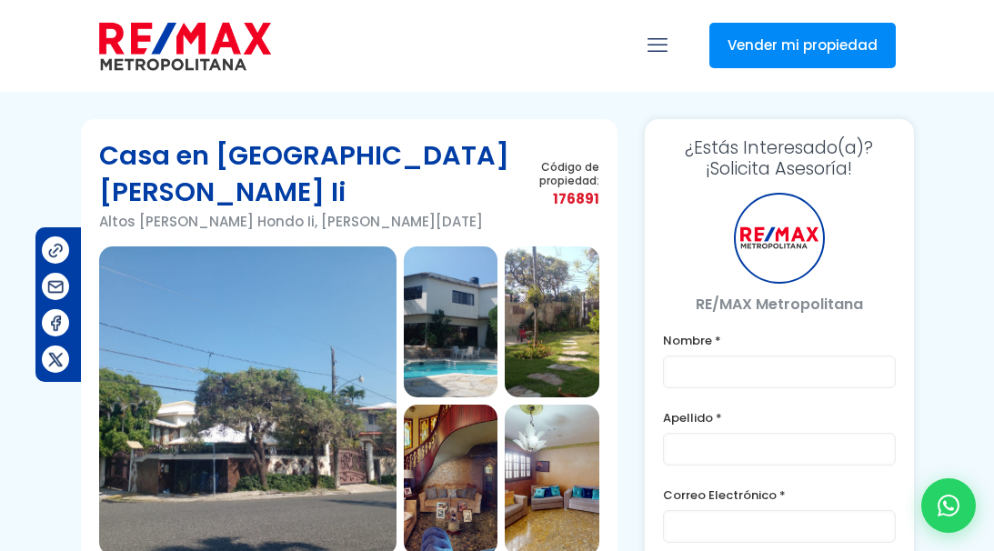 This screenshot has height=551, width=994. What do you see at coordinates (802, 45) in the screenshot?
I see `a: Vender mi propiedad` at bounding box center [802, 45].